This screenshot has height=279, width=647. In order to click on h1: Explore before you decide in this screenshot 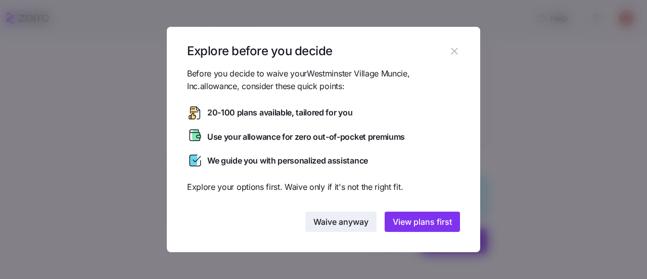, I will do `click(317, 51)`.